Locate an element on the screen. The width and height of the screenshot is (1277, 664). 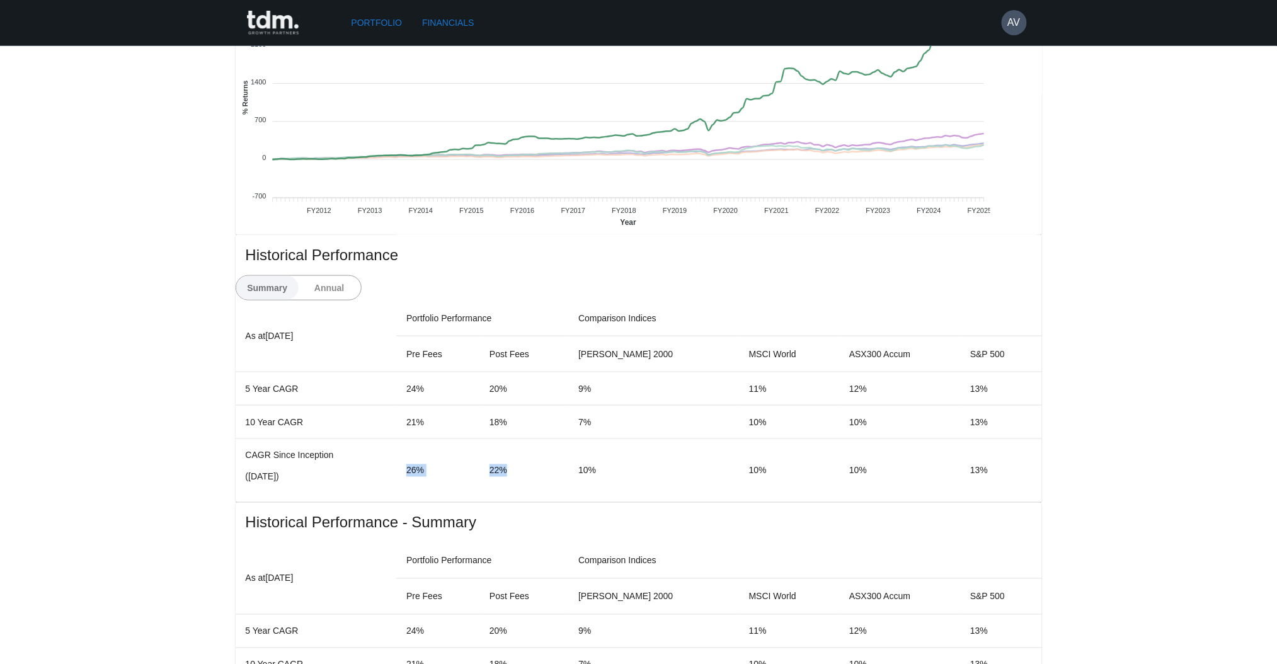
tspan: FY2023 is located at coordinates (879, 210).